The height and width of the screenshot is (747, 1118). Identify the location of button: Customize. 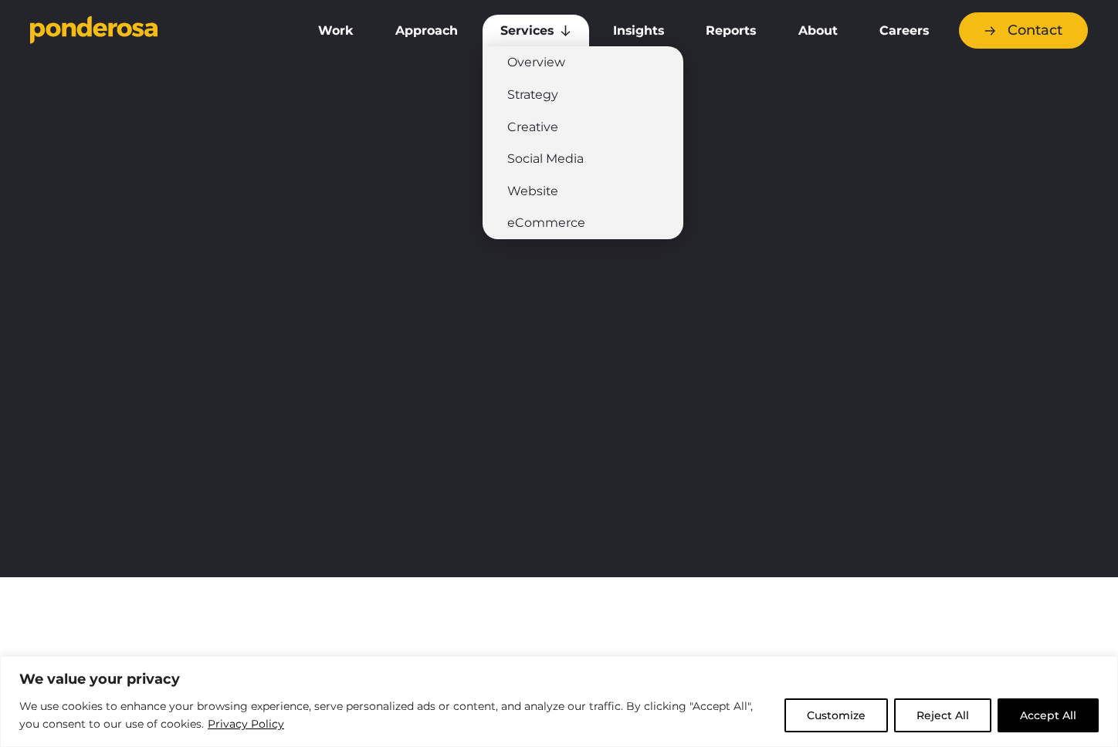
(836, 716).